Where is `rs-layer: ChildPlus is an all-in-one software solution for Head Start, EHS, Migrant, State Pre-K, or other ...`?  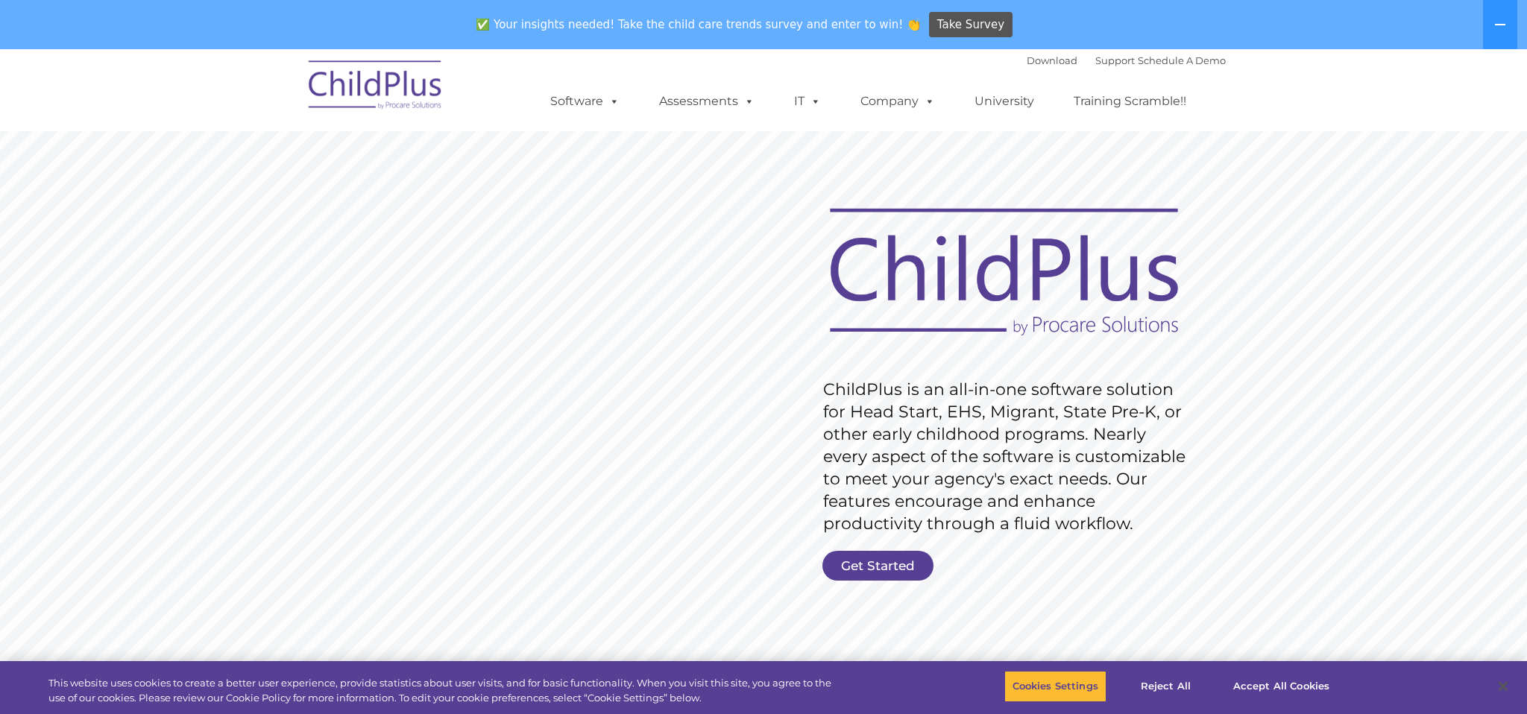 rs-layer: ChildPlus is an all-in-one software solution for Head Start, EHS, Migrant, State Pre-K, or other ... is located at coordinates (1008, 457).